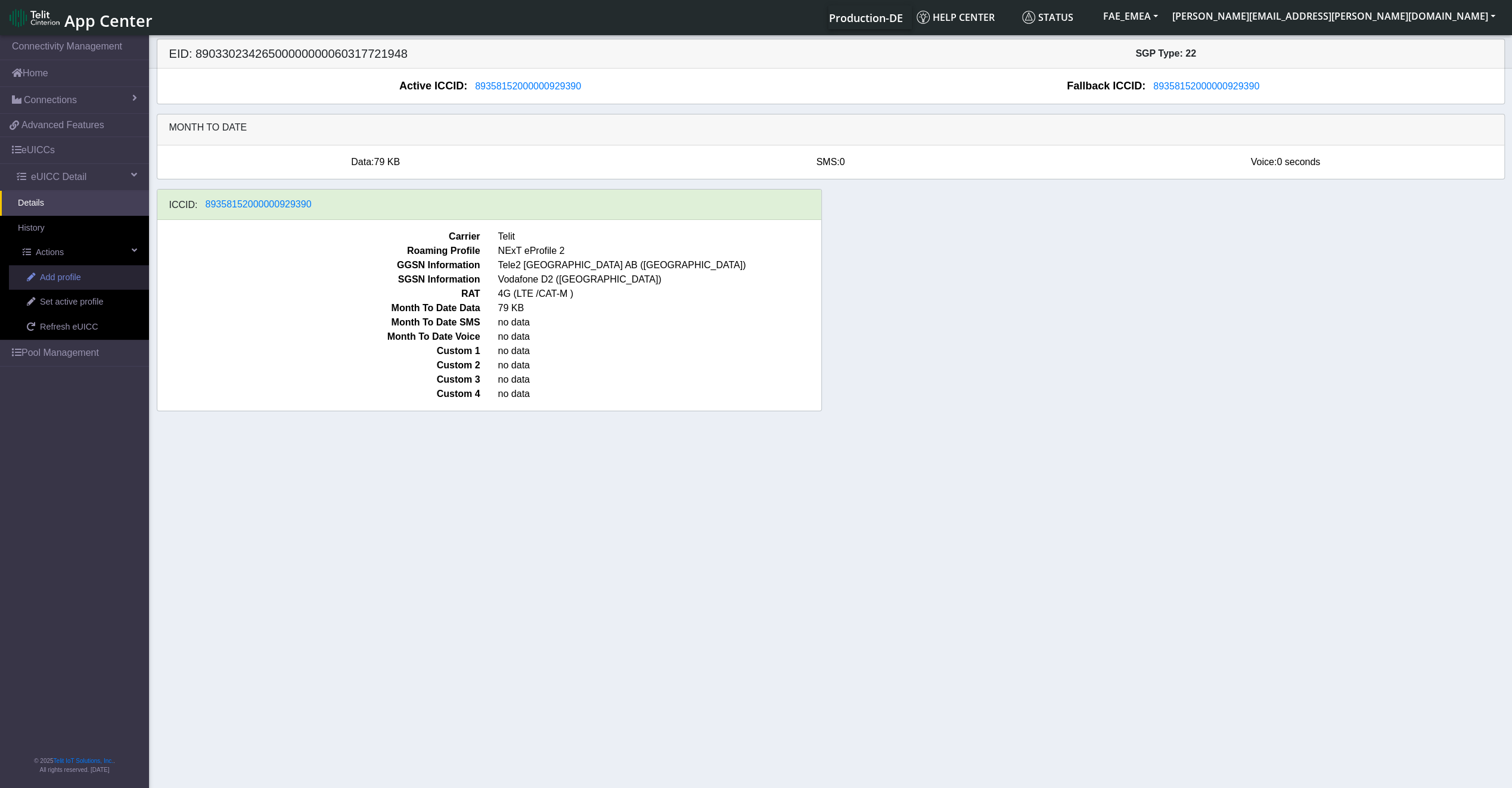  I want to click on a: App Center, so click(80, 17).